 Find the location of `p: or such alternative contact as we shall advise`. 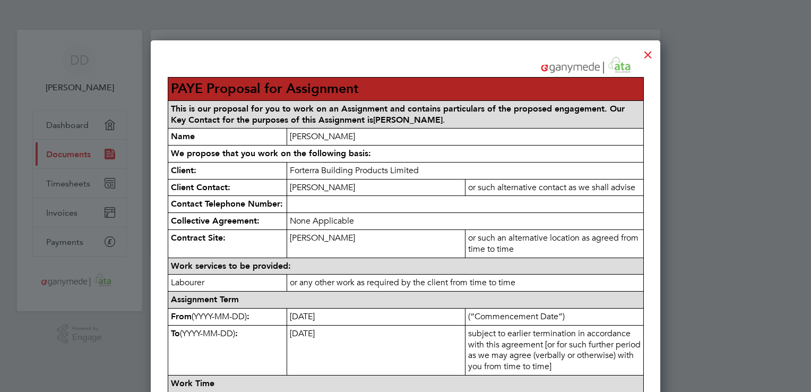

p: or such alternative contact as we shall advise is located at coordinates (554, 187).